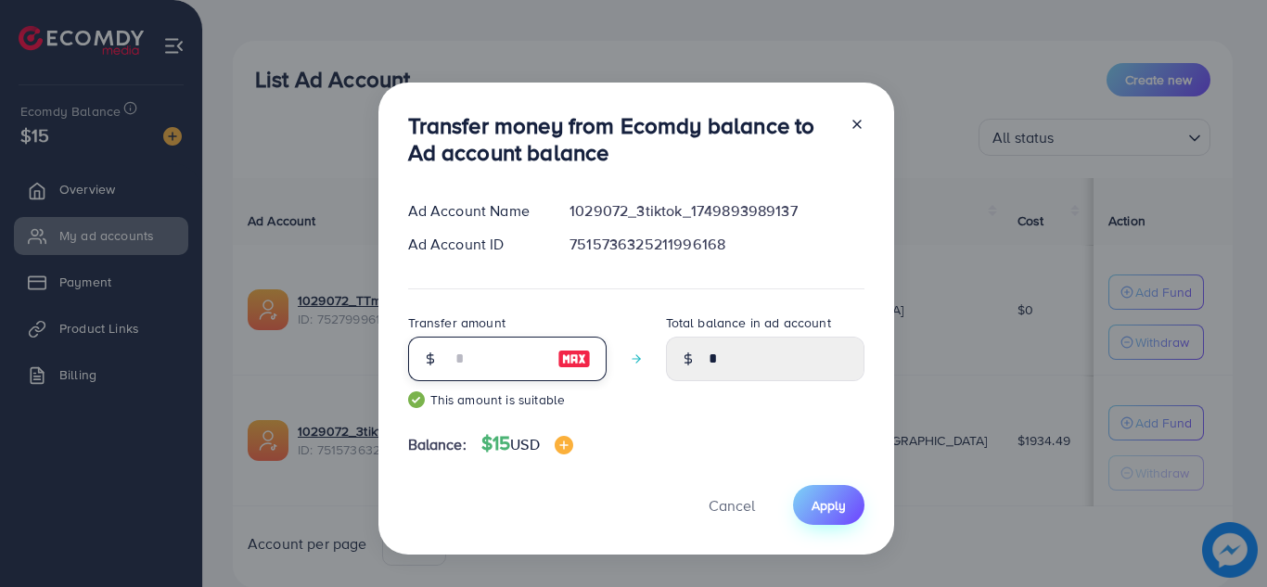 Image resolution: width=1267 pixels, height=587 pixels. I want to click on label: Transfer amount, so click(456, 323).